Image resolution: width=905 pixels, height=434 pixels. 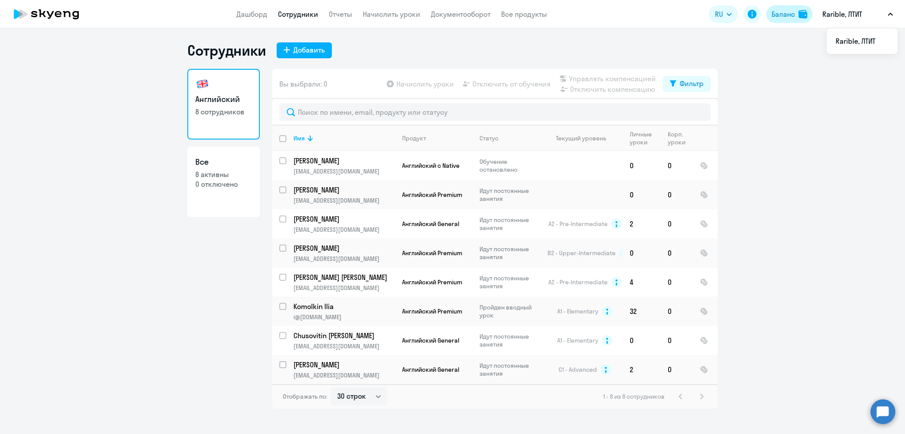 I want to click on a: Дашборд, so click(x=252, y=14).